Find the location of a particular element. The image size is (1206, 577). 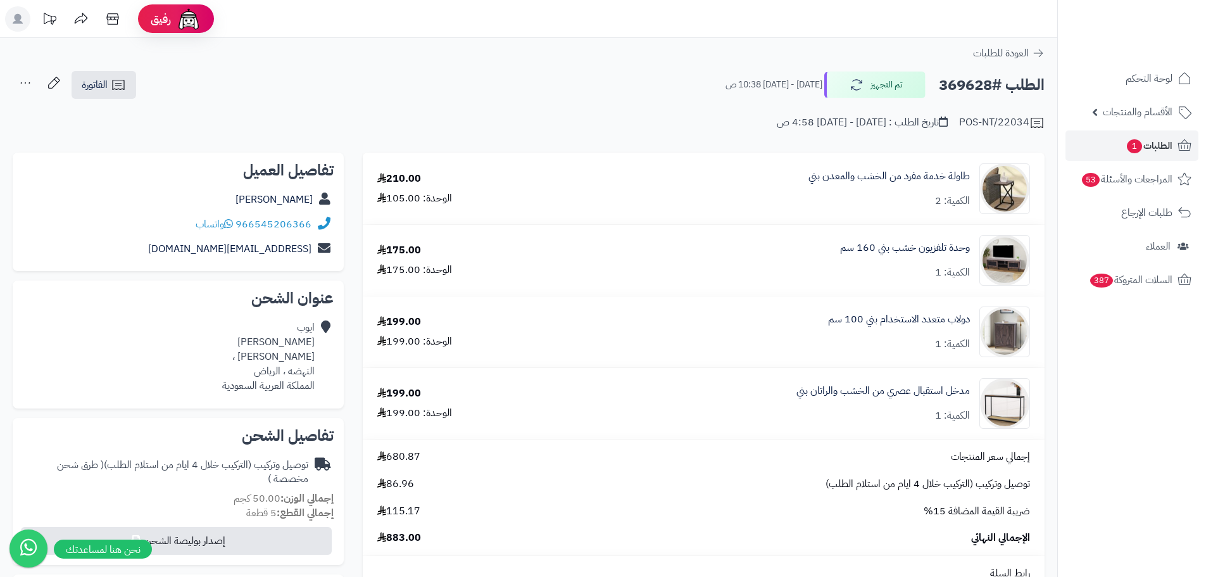

div: الوحدة: 105.00 is located at coordinates (415, 198).